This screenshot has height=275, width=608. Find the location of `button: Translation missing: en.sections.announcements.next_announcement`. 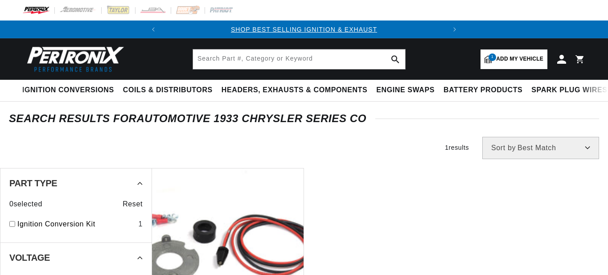

button: Translation missing: en.sections.announcements.next_announcement is located at coordinates (454, 29).